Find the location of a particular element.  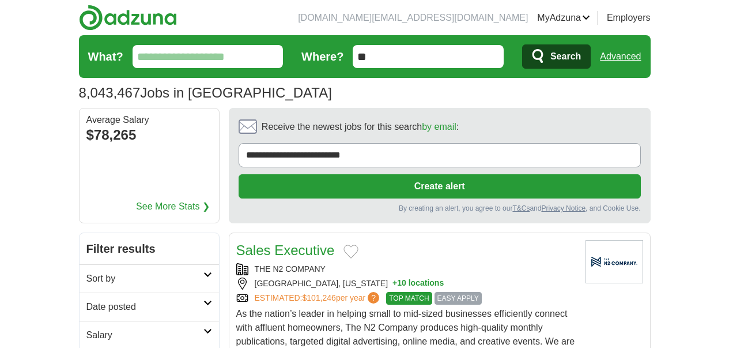

label: What? is located at coordinates (106, 57).